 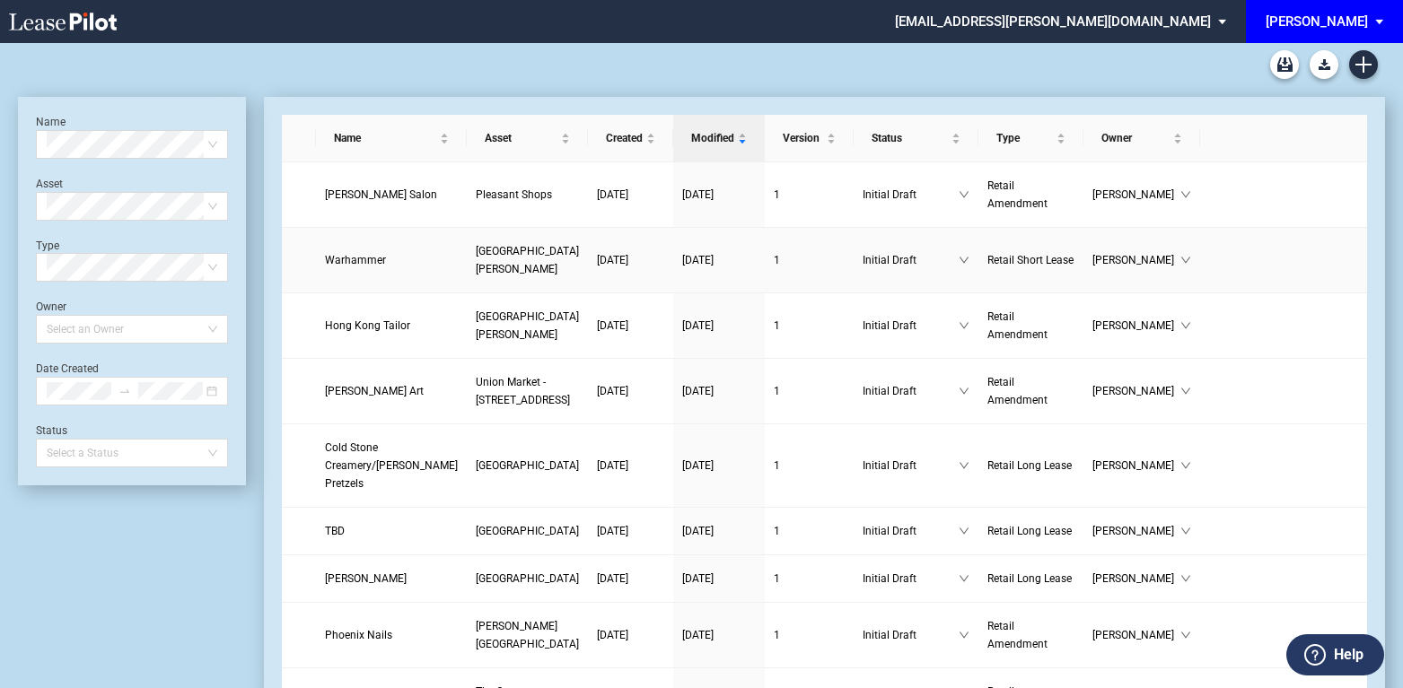 What do you see at coordinates (1142, 138) in the screenshot?
I see `th: Owner` at bounding box center [1142, 138].